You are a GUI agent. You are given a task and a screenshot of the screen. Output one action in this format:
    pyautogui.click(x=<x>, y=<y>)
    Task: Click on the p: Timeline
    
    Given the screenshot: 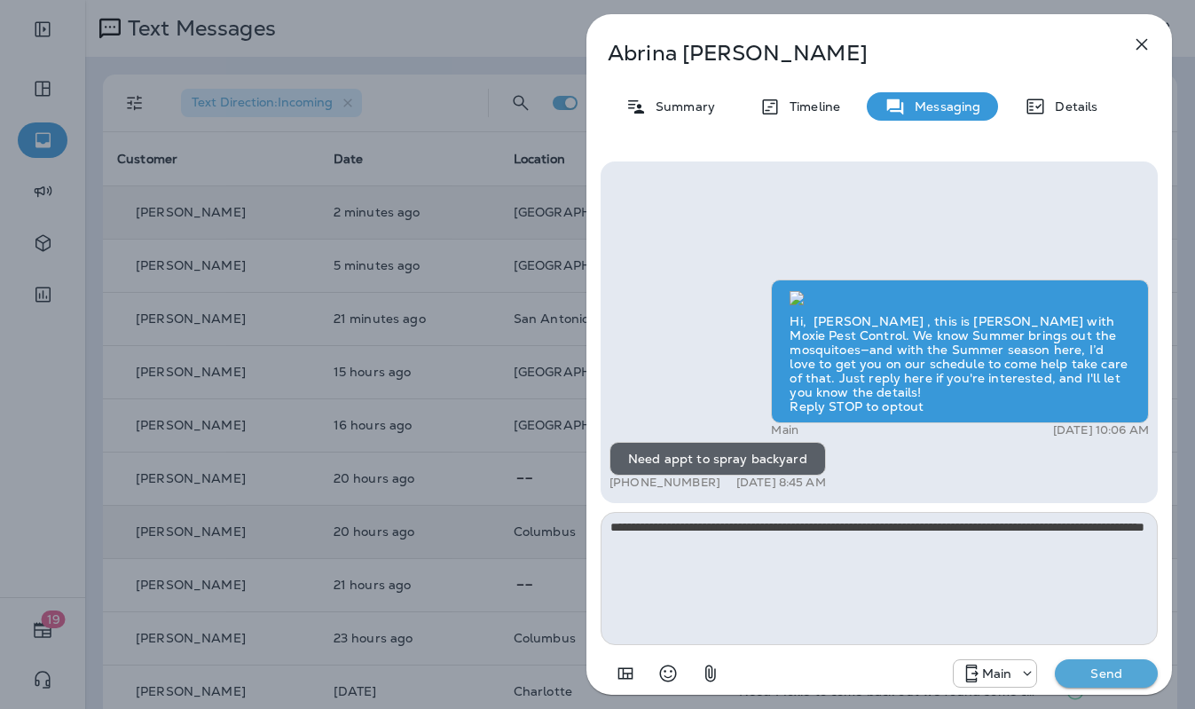 What is the action you would take?
    pyautogui.click(x=810, y=106)
    